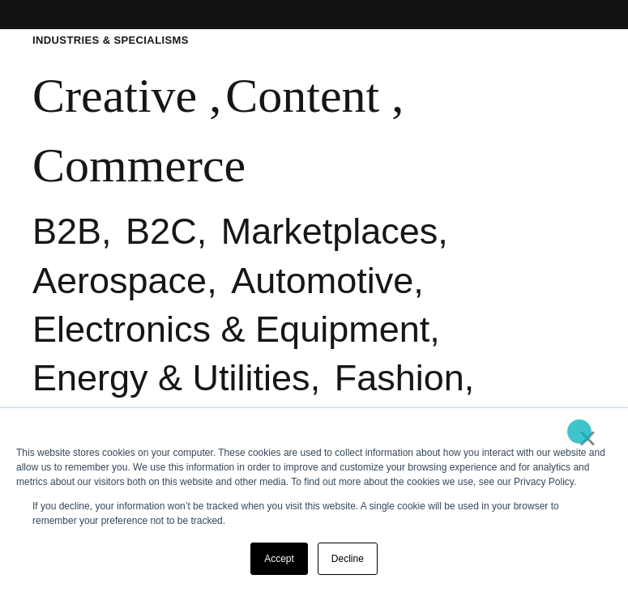 This screenshot has width=628, height=596. Describe the element at coordinates (330, 231) in the screenshot. I see `a: Marketplaces` at that location.